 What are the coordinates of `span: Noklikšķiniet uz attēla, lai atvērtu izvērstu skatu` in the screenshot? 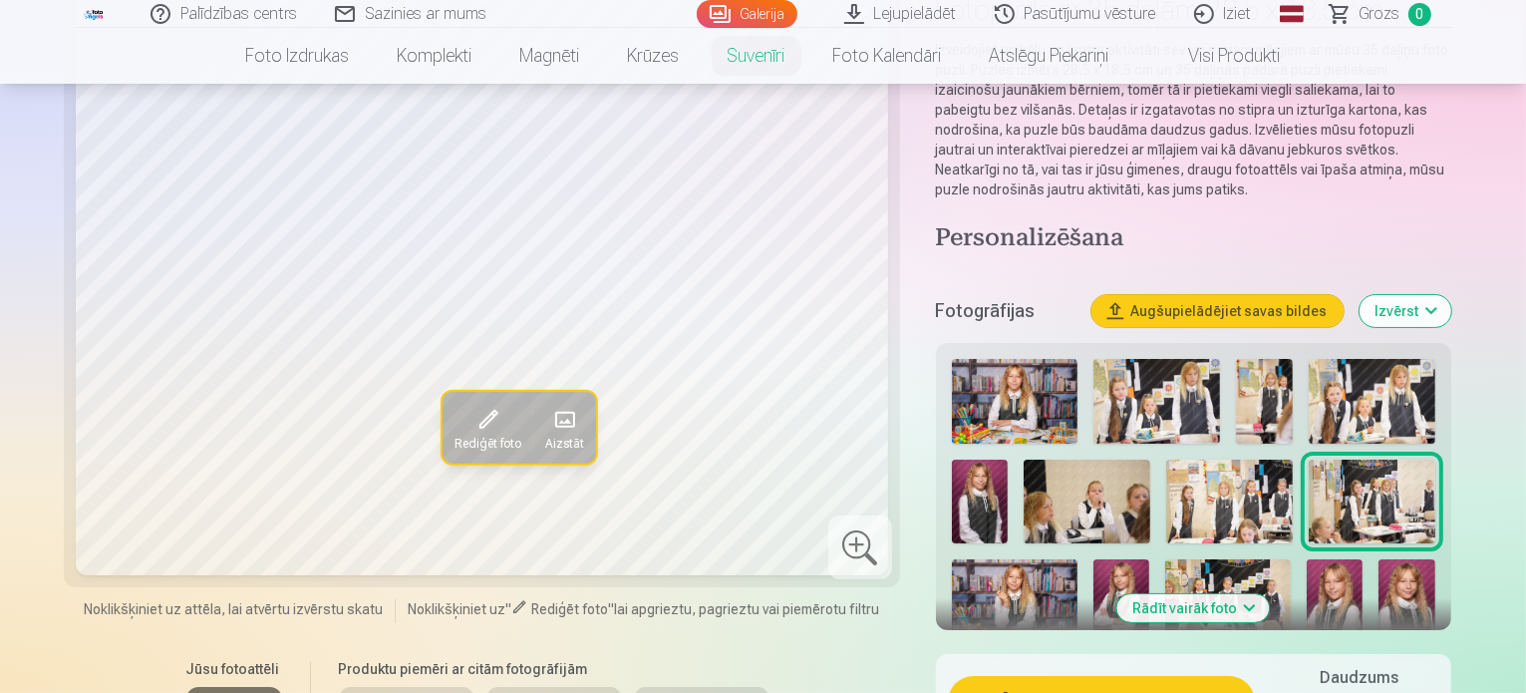 It's located at (233, 609).